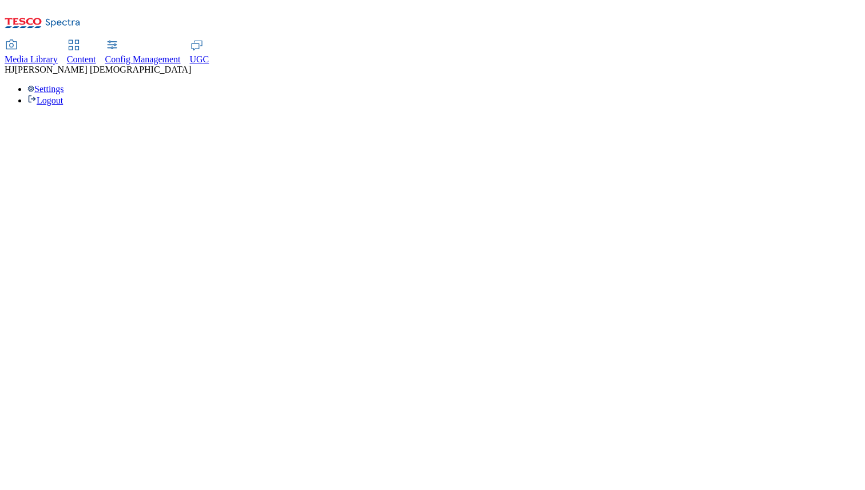 This screenshot has width=865, height=490. Describe the element at coordinates (81, 53) in the screenshot. I see `a: Content` at that location.